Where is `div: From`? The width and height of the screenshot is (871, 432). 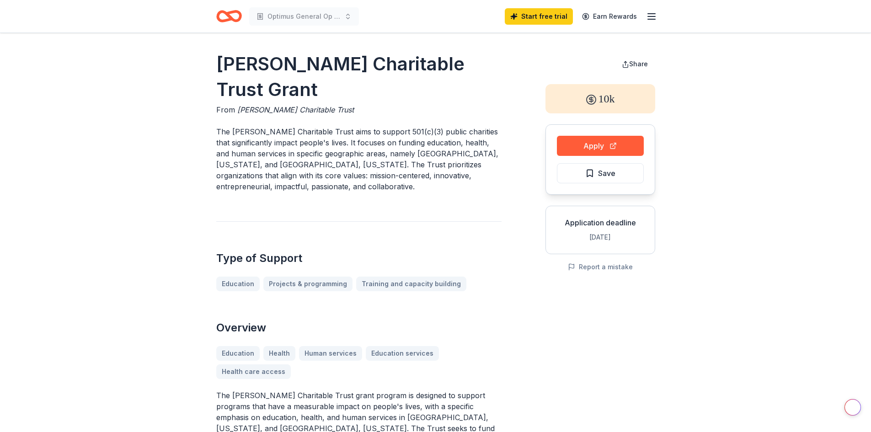
div: From is located at coordinates (359, 110).